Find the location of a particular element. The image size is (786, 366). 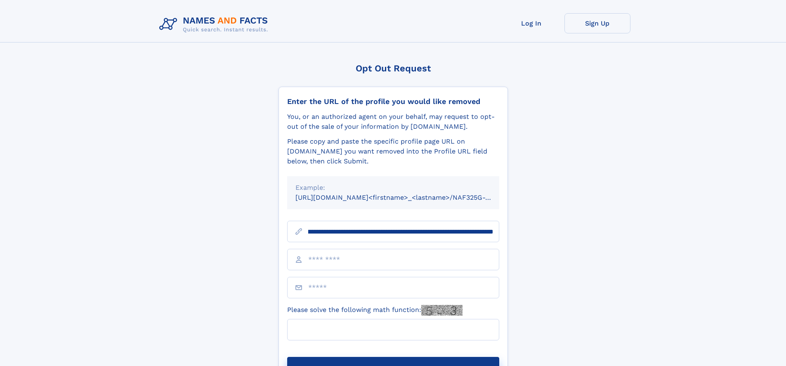

a: Sign Up is located at coordinates (597, 23).